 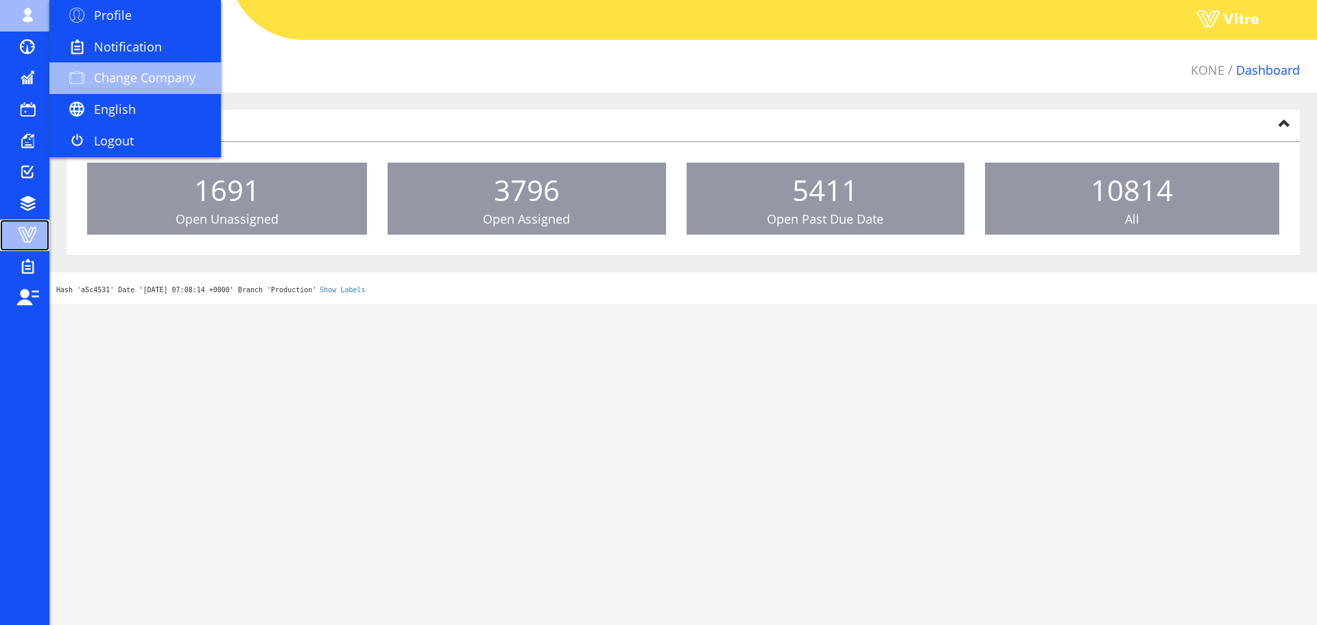 What do you see at coordinates (135, 110) in the screenshot?
I see `a: English` at bounding box center [135, 110].